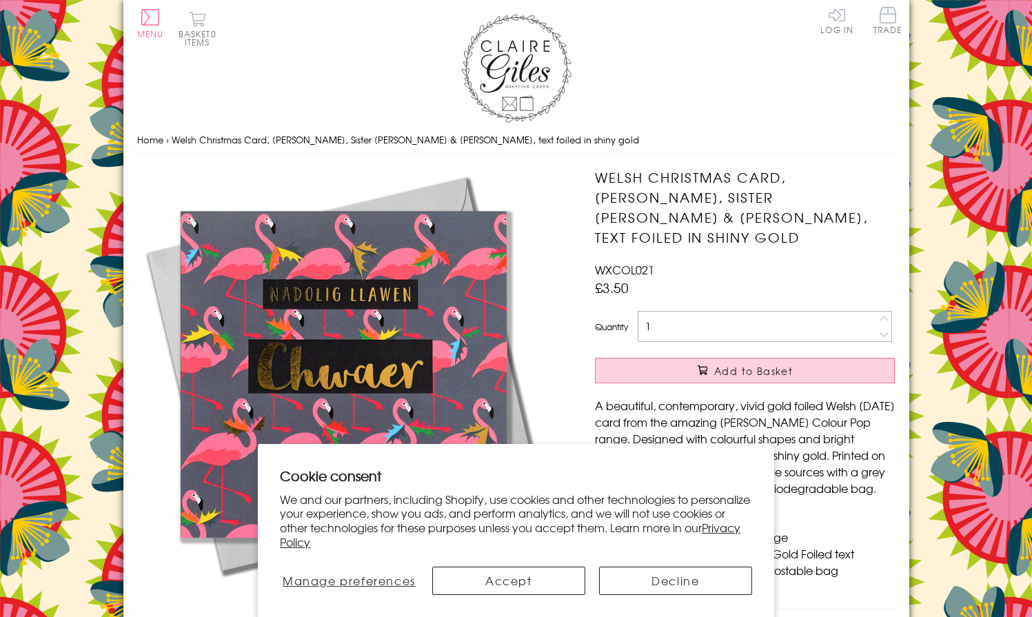  I want to click on button: Decline, so click(675, 580).